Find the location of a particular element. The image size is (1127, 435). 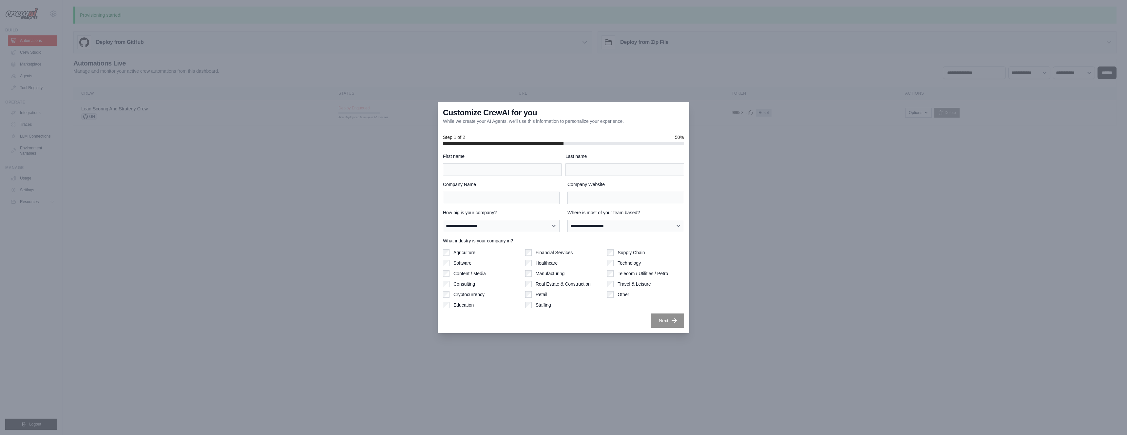

p: While we create your AI Agents, we'll use this information to personalize your experience. is located at coordinates (533, 121).